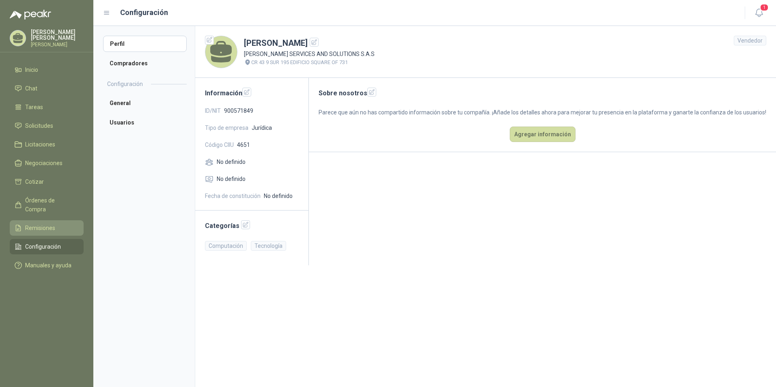  Describe the element at coordinates (34, 182) in the screenshot. I see `span: Cotizar` at that location.